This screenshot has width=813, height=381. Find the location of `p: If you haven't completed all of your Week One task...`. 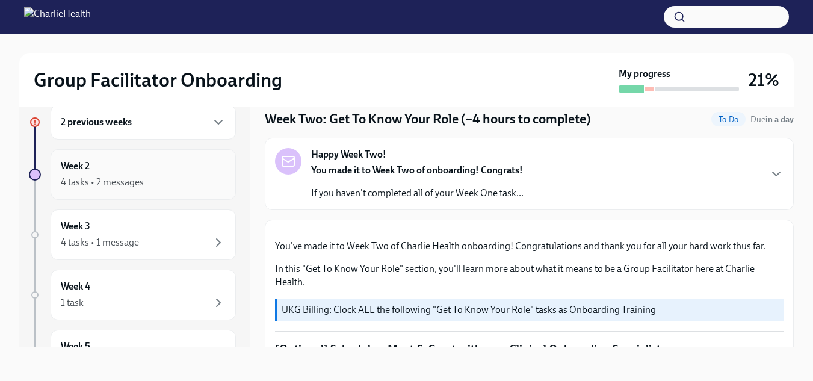

p: If you haven't completed all of your Week One task... is located at coordinates (417, 193).